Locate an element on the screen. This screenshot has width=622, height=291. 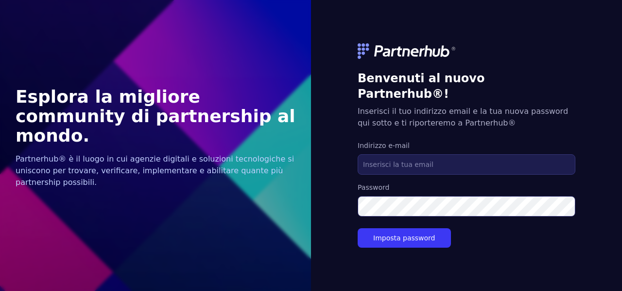
button: Imposta password is located at coordinates (404, 238).